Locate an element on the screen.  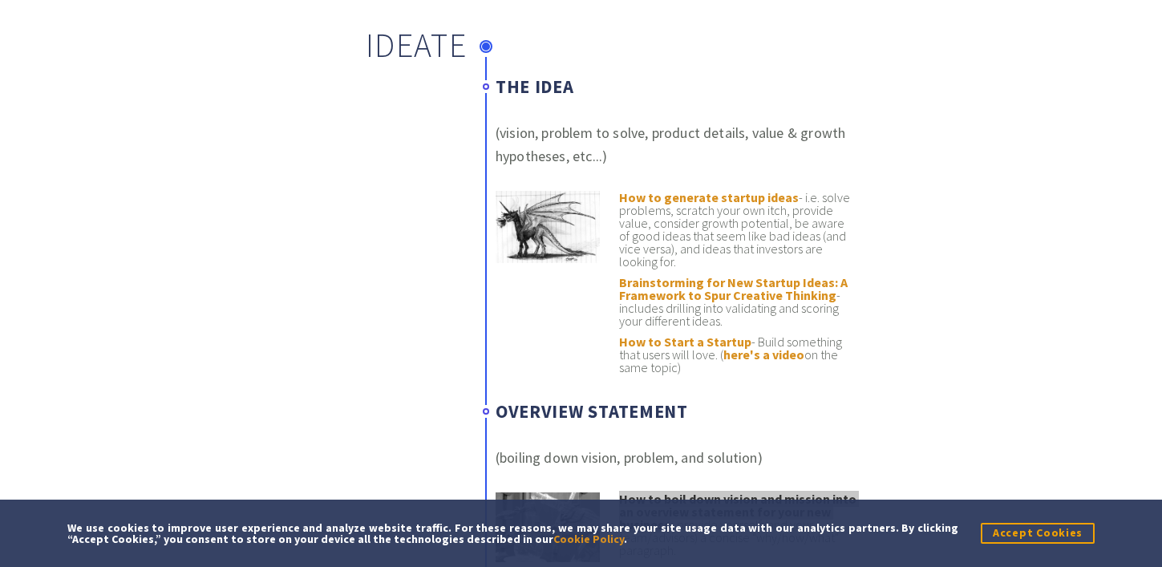
li: - includes drilling into validating and scoring your different ideas. is located at coordinates (738, 302).